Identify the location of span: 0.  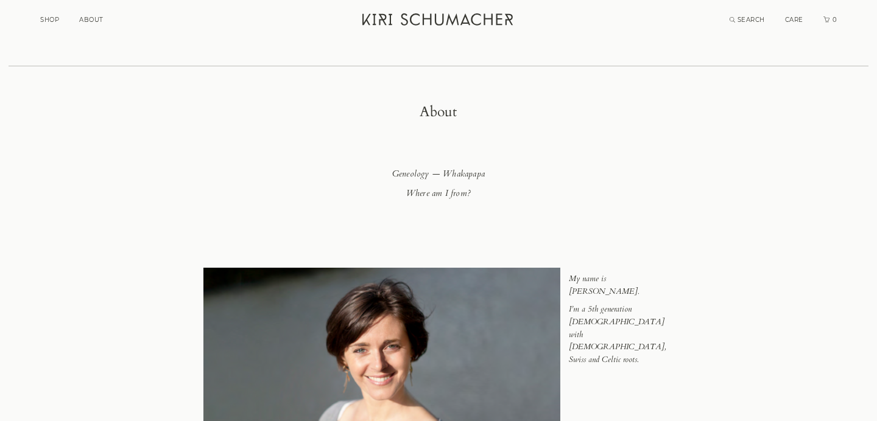
(834, 19).